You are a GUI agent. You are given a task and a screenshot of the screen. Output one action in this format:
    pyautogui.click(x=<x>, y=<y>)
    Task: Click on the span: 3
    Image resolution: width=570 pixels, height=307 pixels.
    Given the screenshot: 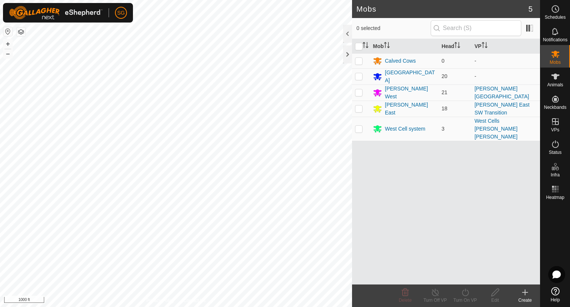 What is the action you would take?
    pyautogui.click(x=443, y=129)
    